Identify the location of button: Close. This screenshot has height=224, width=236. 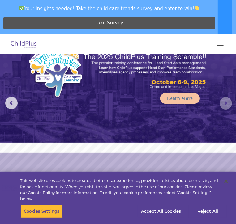
(226, 182).